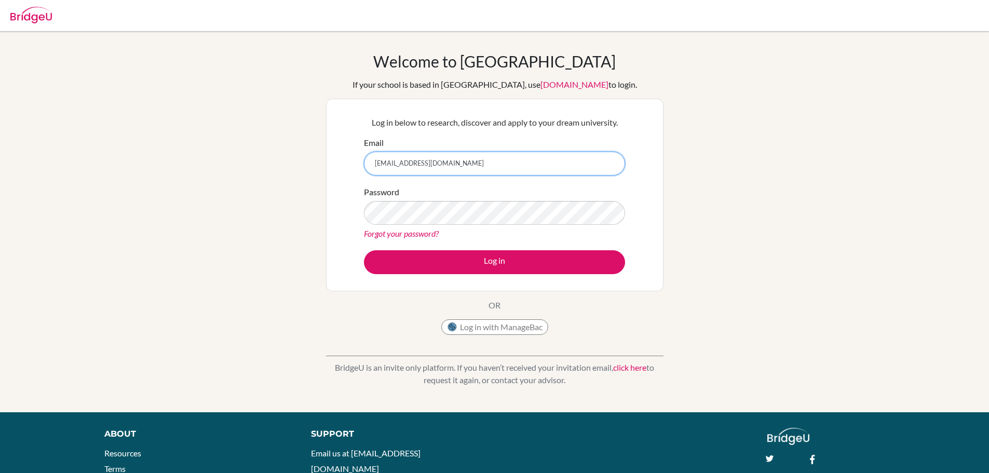 The width and height of the screenshot is (989, 473). Describe the element at coordinates (495, 374) in the screenshot. I see `p: BridgeU is an invite only platform. If you haven’t received your invitation email, to request it ...` at that location.